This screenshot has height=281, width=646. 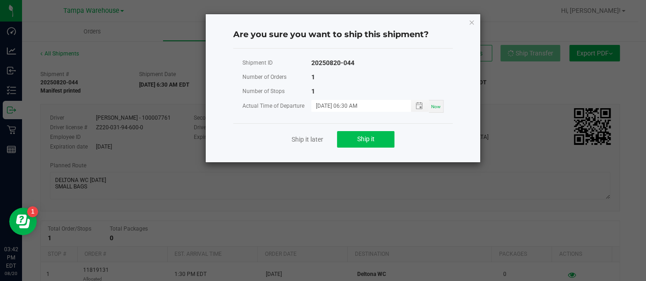 What do you see at coordinates (356, 106) in the screenshot?
I see `input: MM/dd/yyyy HH:MM a` at bounding box center [356, 106].